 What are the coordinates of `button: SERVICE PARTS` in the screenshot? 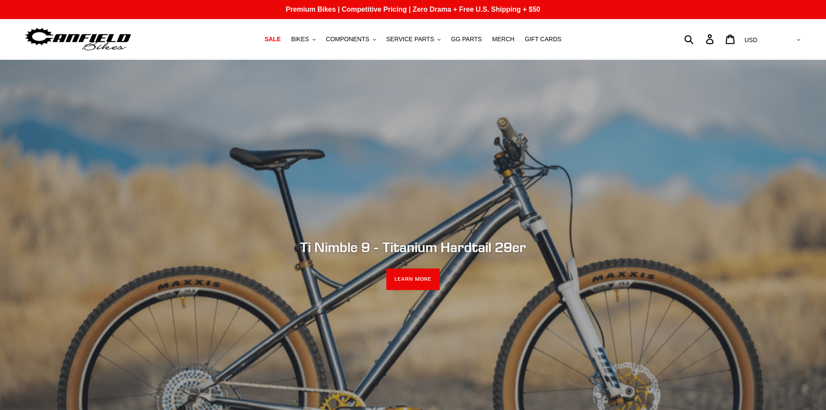 It's located at (413, 39).